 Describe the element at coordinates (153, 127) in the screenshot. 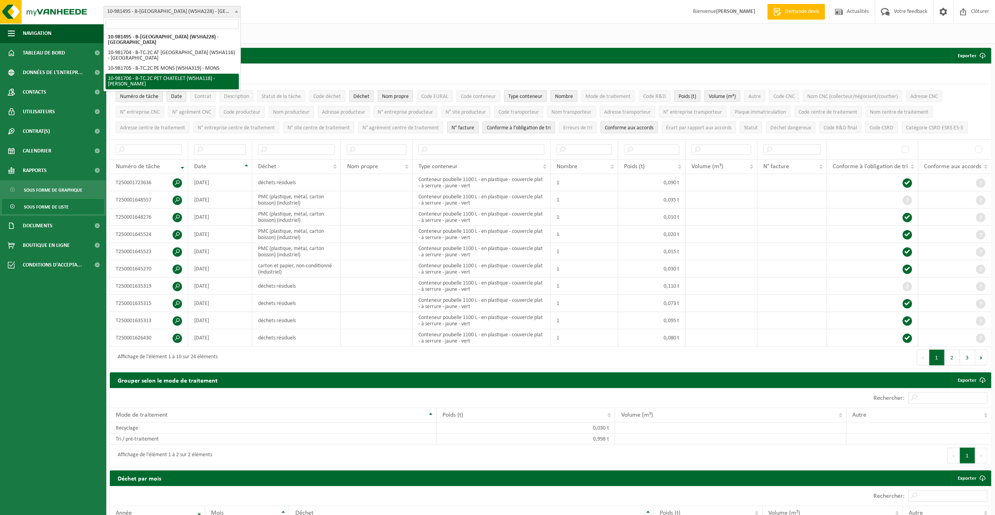

I see `button: Adresse centre de traitementAdresse centre de traitement: Activate to sort` at that location.